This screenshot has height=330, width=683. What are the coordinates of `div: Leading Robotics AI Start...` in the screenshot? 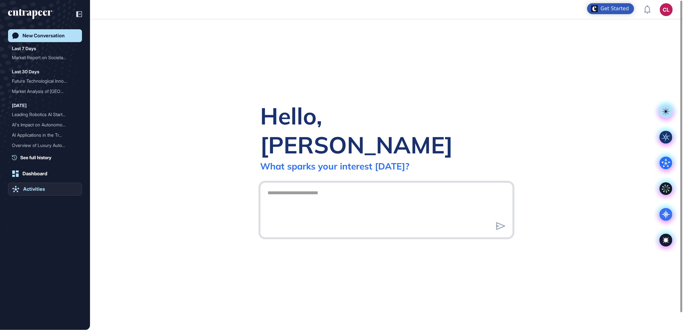 It's located at (42, 115).